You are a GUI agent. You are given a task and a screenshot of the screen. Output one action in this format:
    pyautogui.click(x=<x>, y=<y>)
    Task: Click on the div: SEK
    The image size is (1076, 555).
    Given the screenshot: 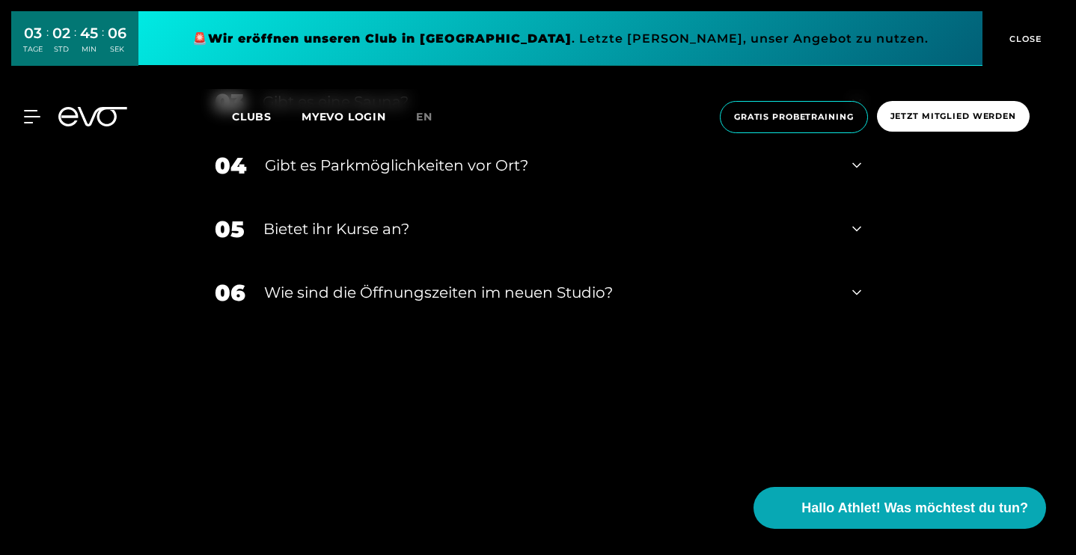 What is the action you would take?
    pyautogui.click(x=117, y=49)
    